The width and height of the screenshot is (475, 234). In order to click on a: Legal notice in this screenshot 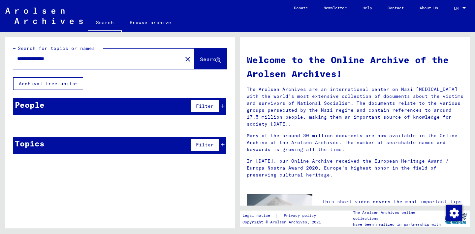, I will do `click(259, 215)`.